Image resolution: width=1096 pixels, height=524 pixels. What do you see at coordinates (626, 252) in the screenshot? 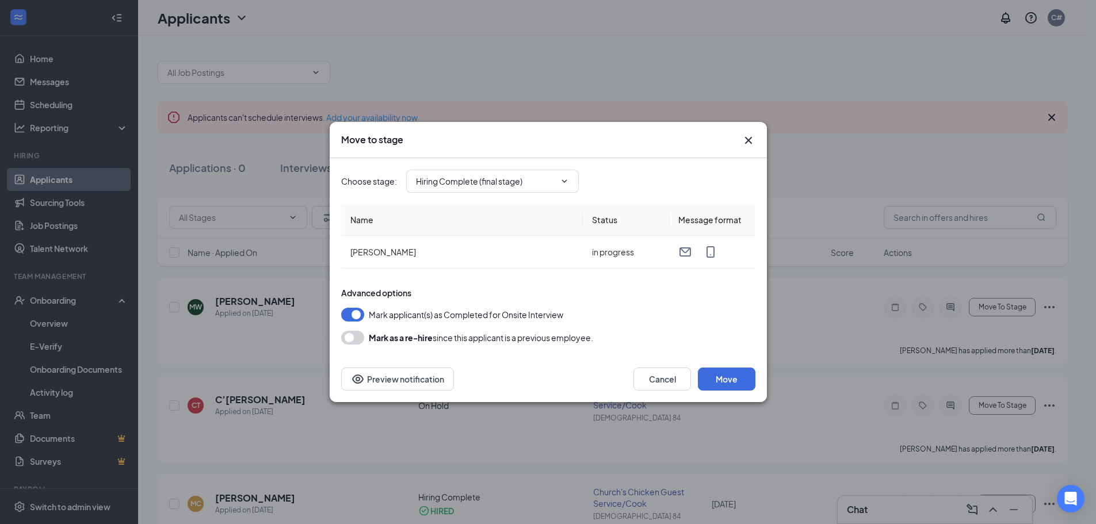
I see `td: in progress` at bounding box center [626, 252].